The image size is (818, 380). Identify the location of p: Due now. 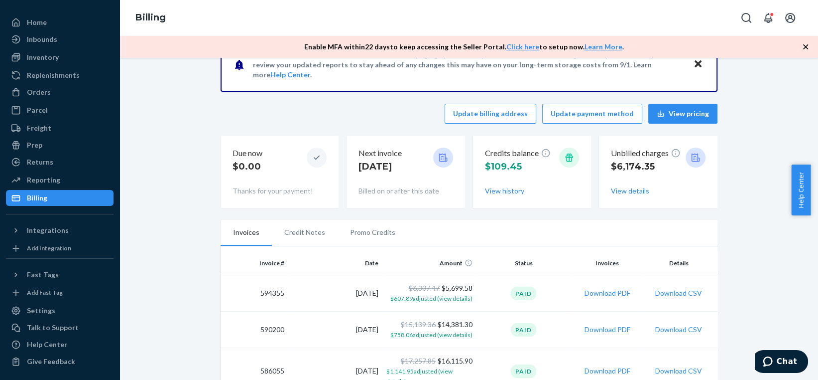
(248, 153).